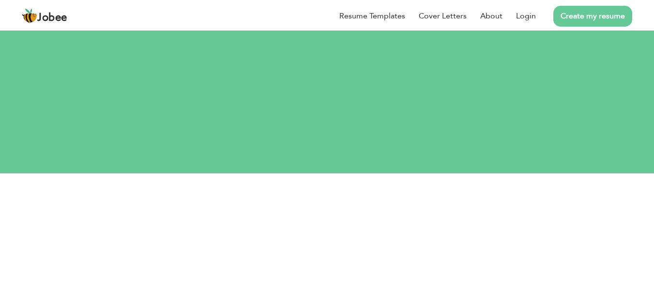  What do you see at coordinates (593, 16) in the screenshot?
I see `a: Create my resume` at bounding box center [593, 16].